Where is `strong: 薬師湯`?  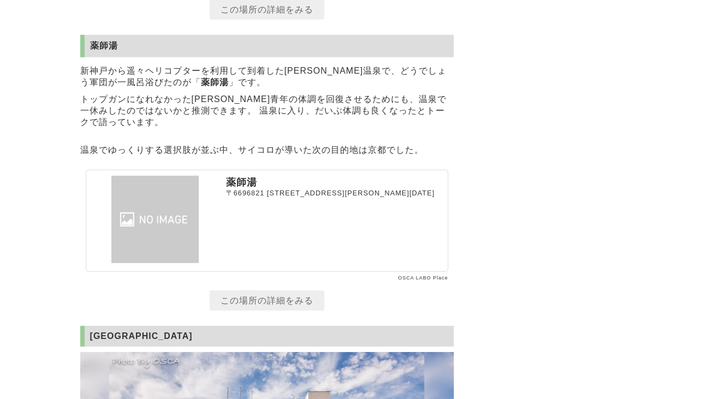 strong: 薬師湯 is located at coordinates (215, 82).